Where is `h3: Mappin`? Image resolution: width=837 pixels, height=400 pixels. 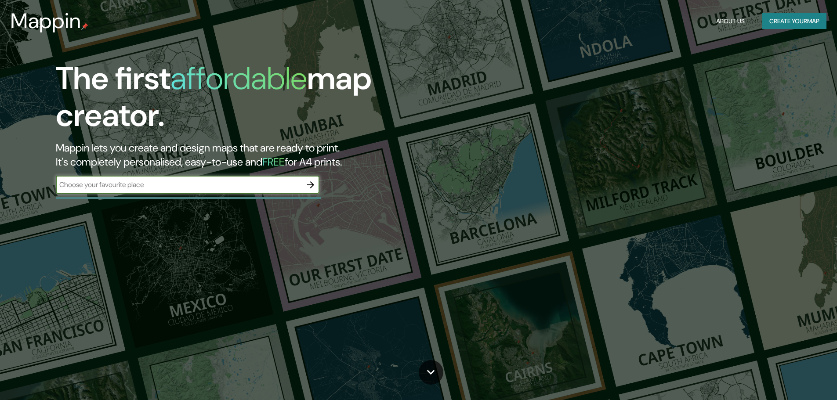
h3: Mappin is located at coordinates (46, 21).